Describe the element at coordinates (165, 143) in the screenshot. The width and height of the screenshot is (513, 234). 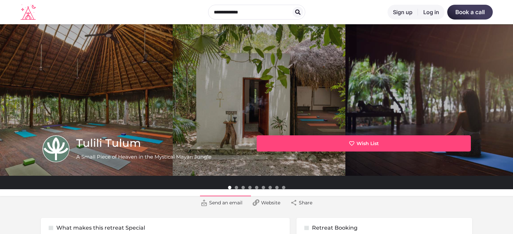
I see `h1: Tulili Tulum` at that location.